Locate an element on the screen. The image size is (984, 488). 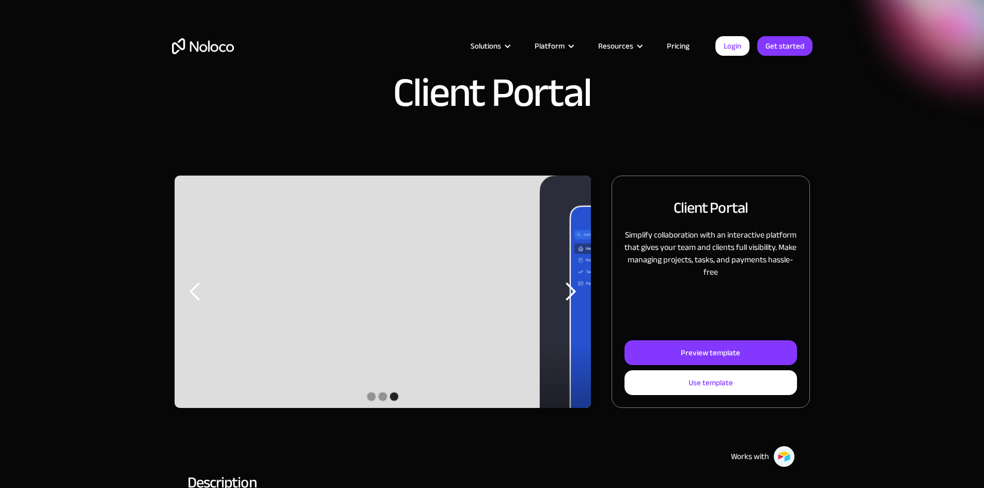
a: Get started is located at coordinates (785, 46).